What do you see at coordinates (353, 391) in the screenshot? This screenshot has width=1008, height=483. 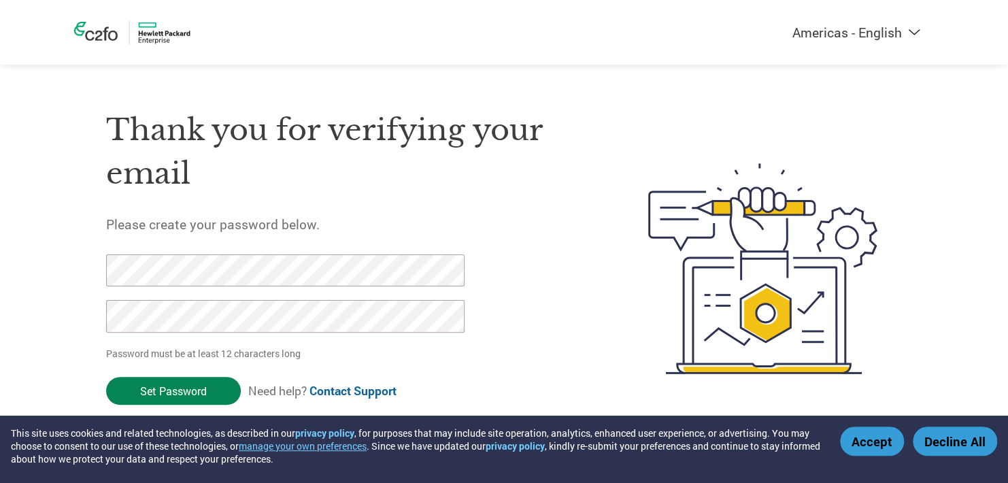 I see `a: Contact Support` at bounding box center [353, 391].